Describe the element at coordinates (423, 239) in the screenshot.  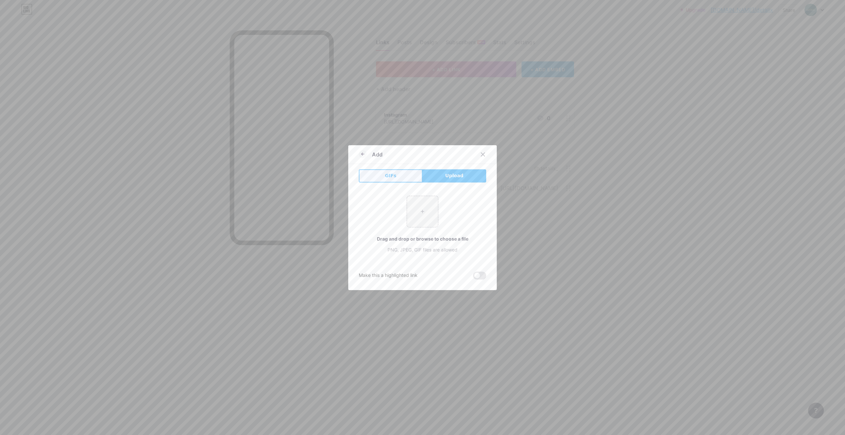
I see `div: Drag and drop or browse to choose a file` at that location.